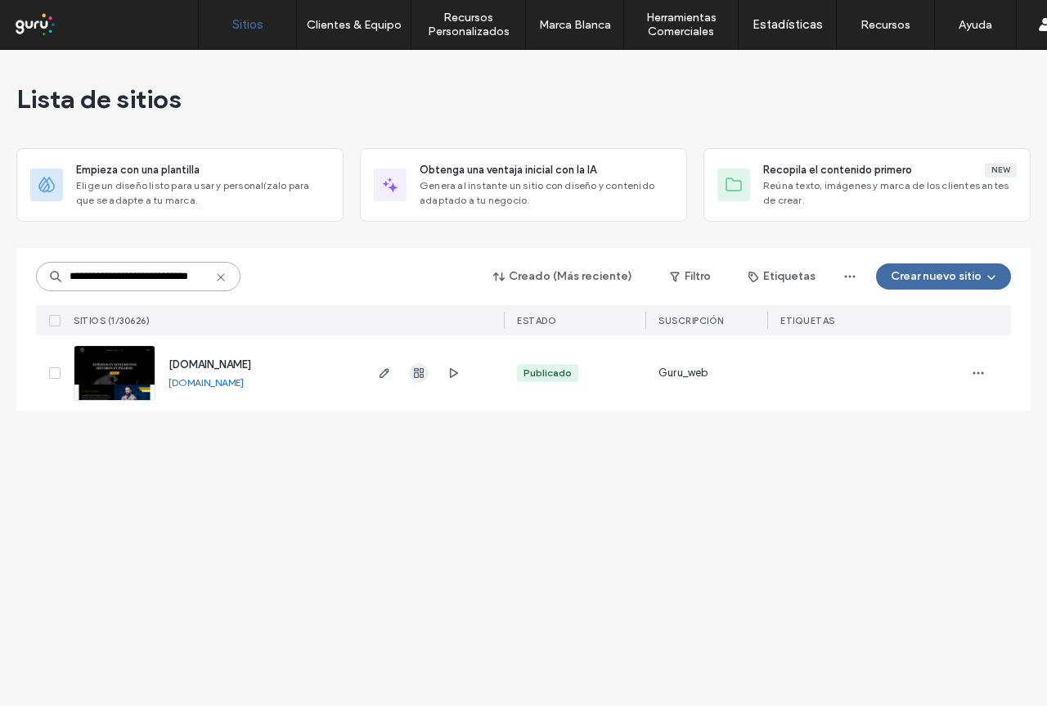 Image resolution: width=1047 pixels, height=706 pixels. I want to click on label: Estadísticas, so click(787, 25).